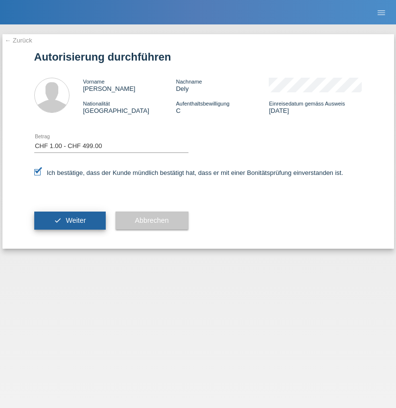  What do you see at coordinates (152, 221) in the screenshot?
I see `span: Abbrechen` at bounding box center [152, 221].